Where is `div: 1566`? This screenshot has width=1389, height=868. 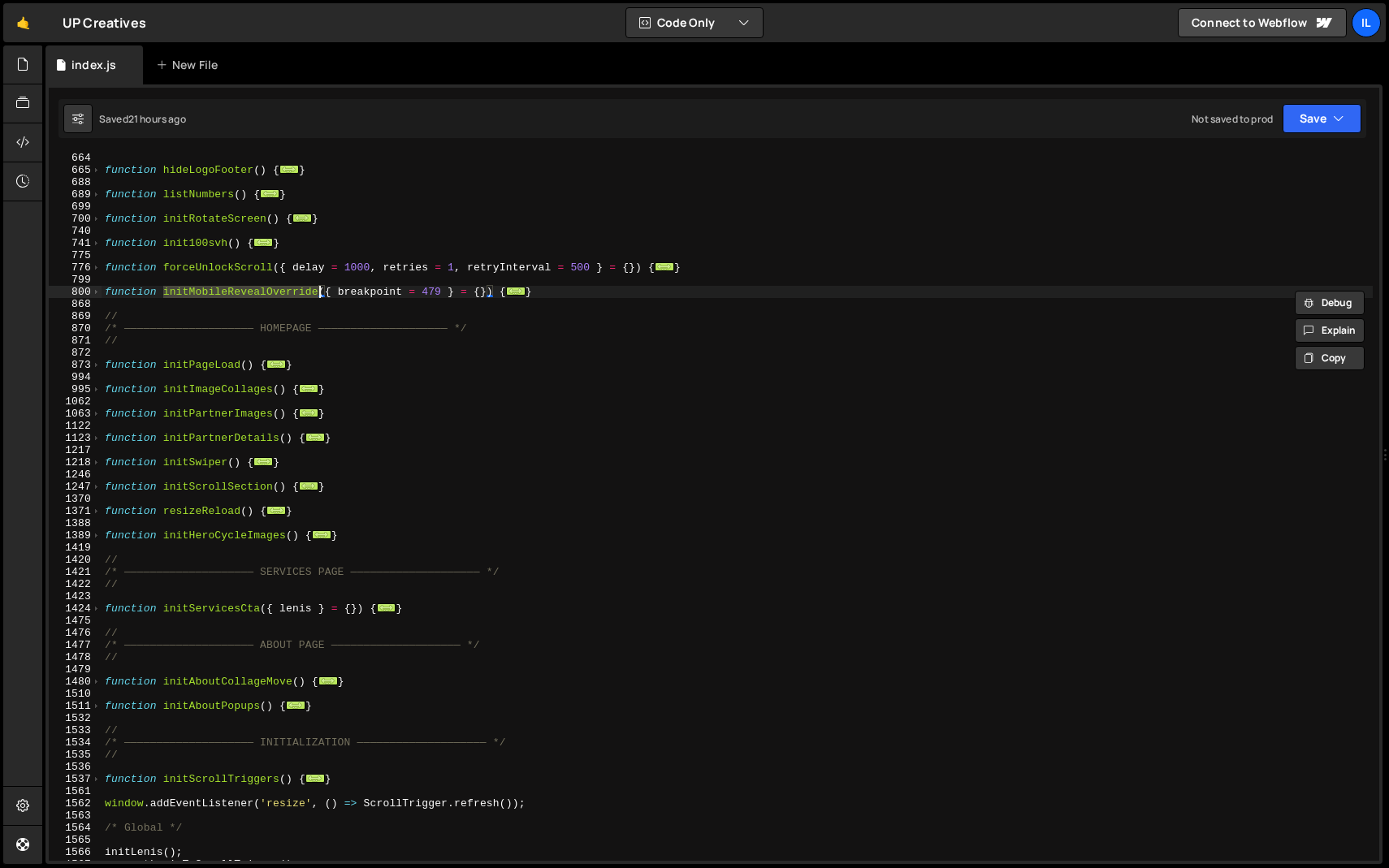 div: 1566 is located at coordinates (75, 852).